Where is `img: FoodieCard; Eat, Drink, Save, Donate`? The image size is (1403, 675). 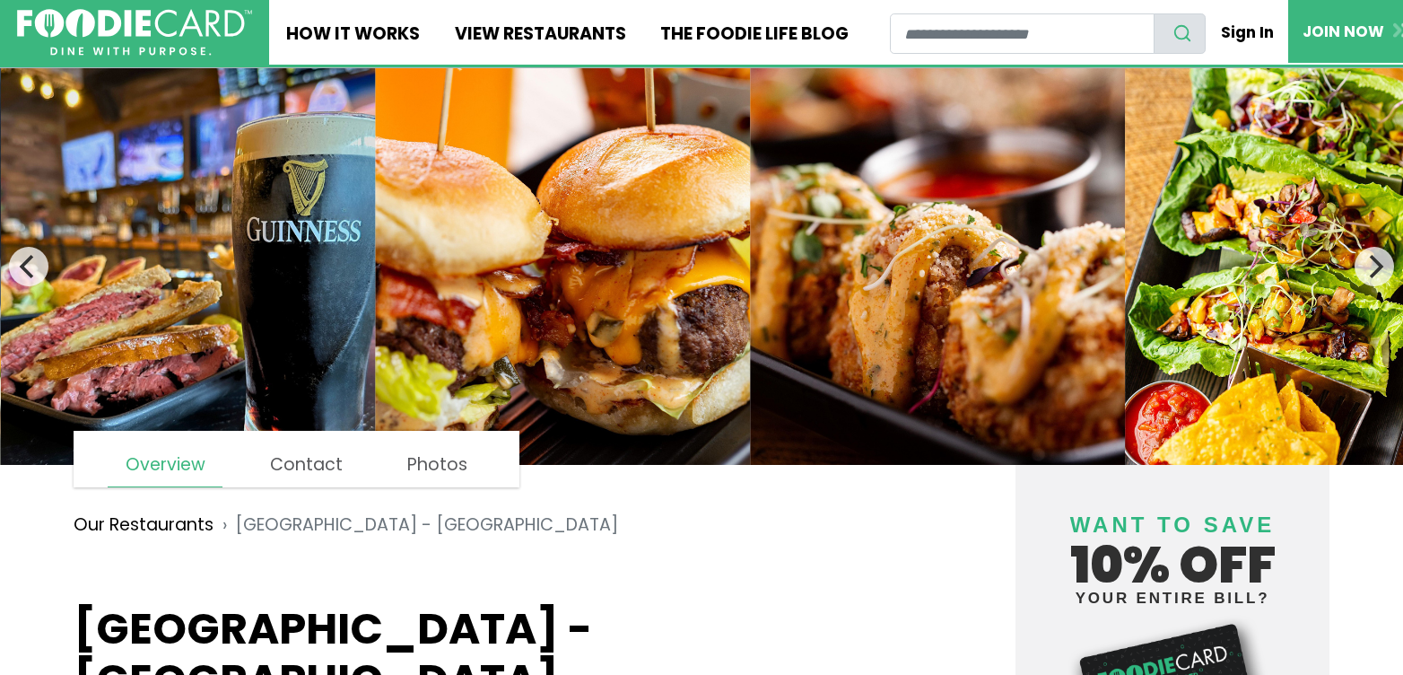
img: FoodieCard; Eat, Drink, Save, Donate is located at coordinates (135, 32).